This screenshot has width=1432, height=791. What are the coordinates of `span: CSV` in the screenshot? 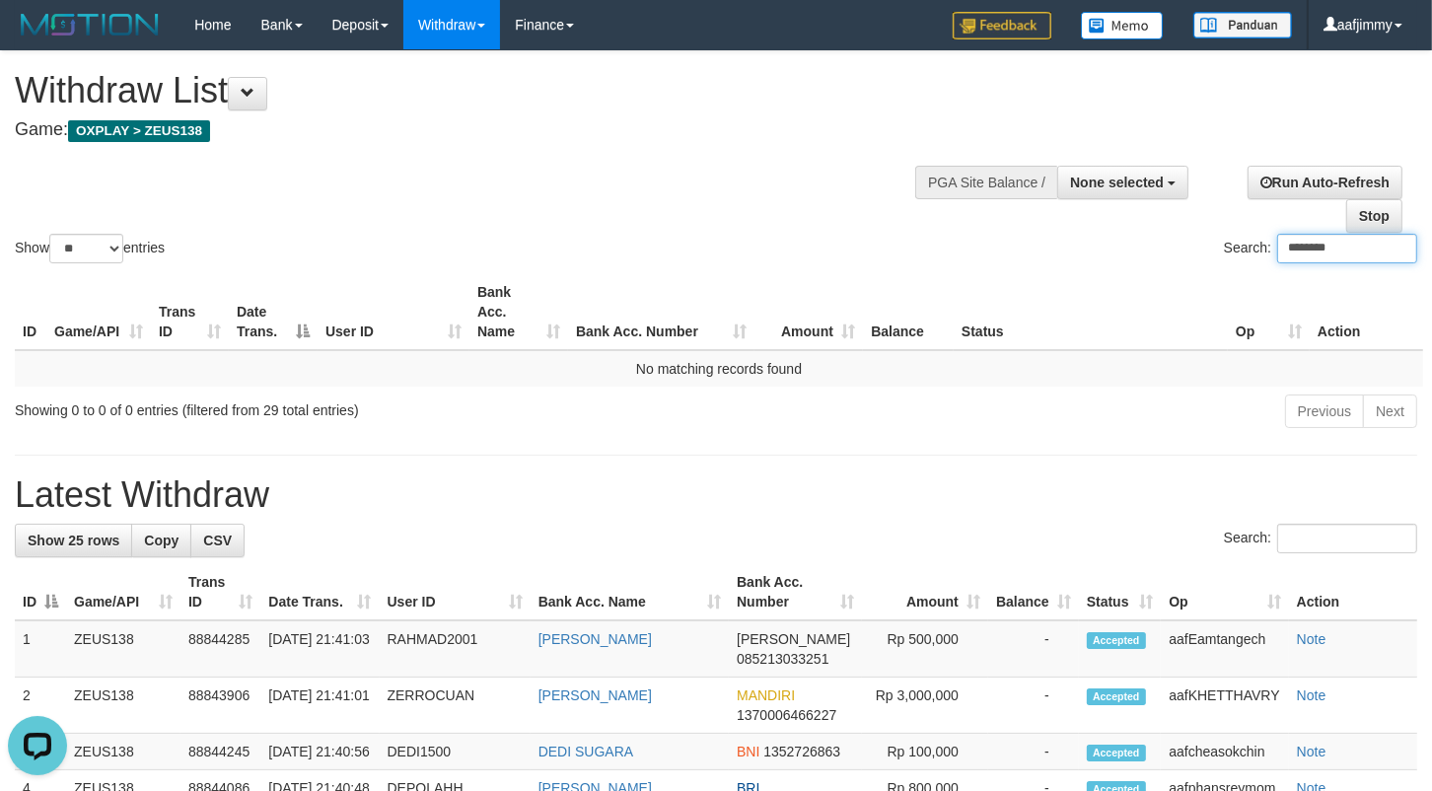 It's located at (217, 541).